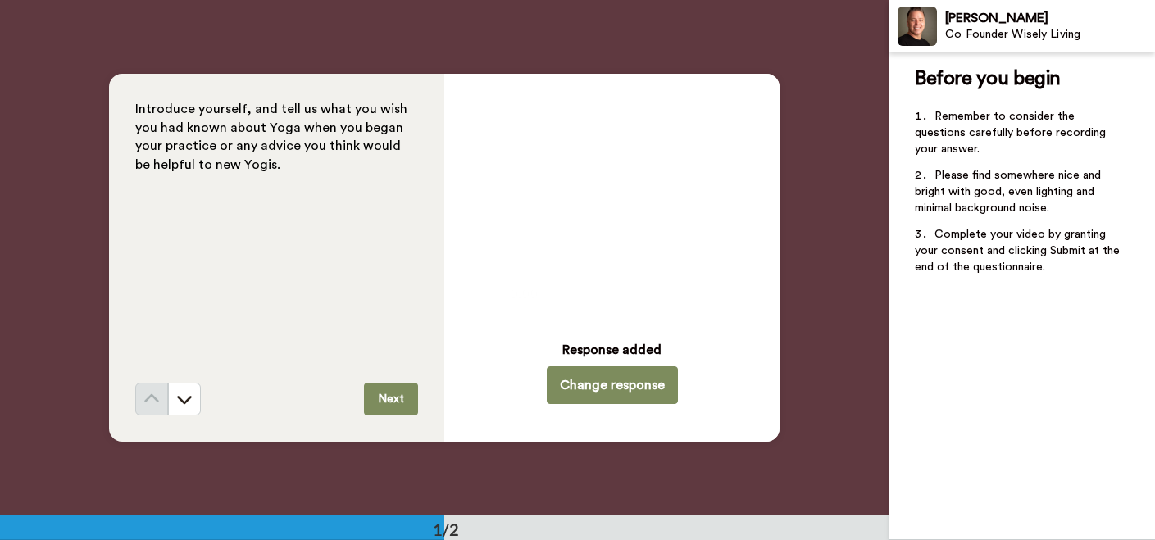  What do you see at coordinates (391, 399) in the screenshot?
I see `button: Next` at bounding box center [391, 399].